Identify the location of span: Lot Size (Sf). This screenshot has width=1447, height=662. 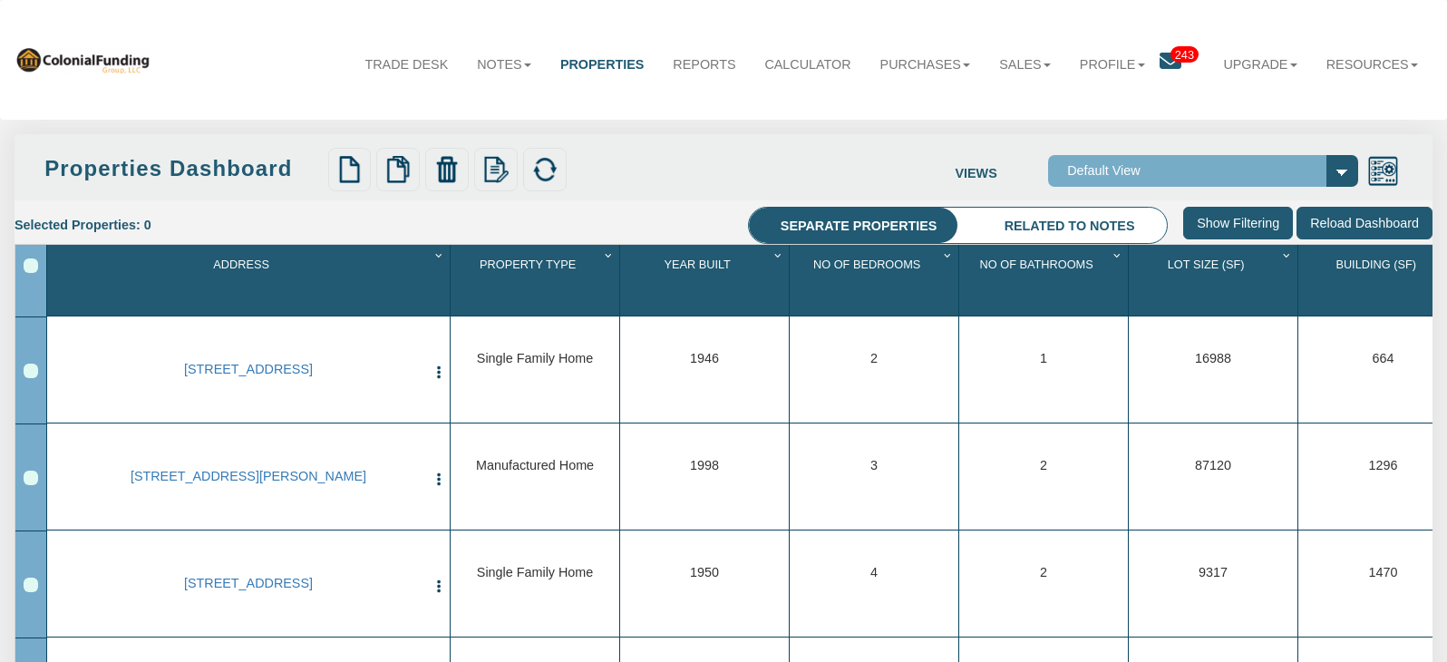
(1205, 264).